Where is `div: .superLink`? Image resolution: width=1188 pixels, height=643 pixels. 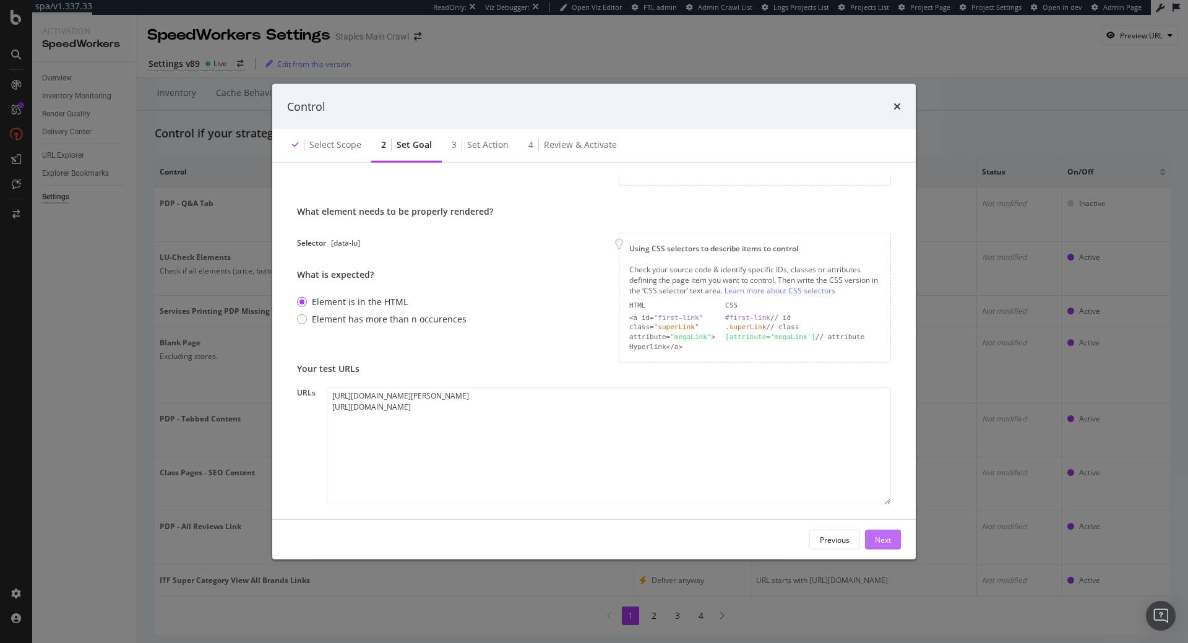 div: .superLink is located at coordinates (746, 327).